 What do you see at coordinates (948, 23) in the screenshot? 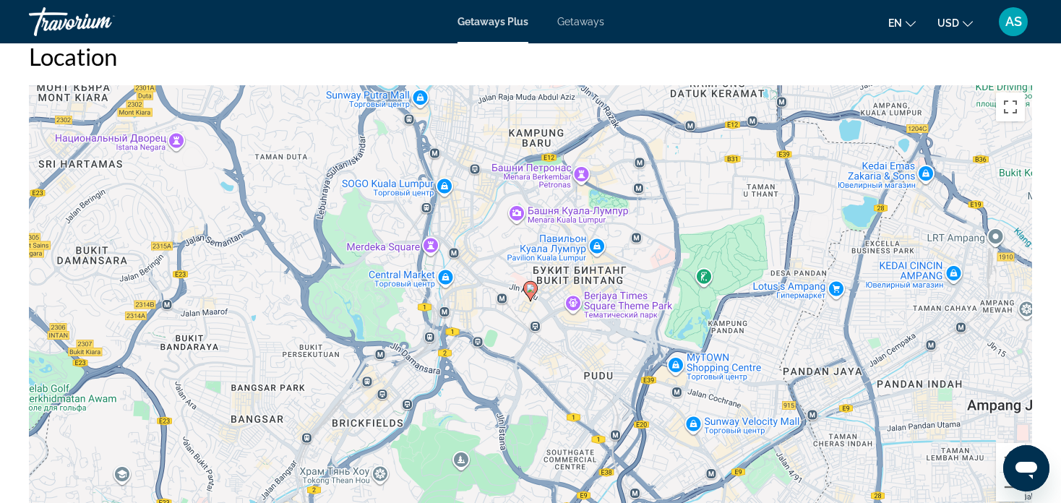
I see `span: USD` at bounding box center [948, 23].